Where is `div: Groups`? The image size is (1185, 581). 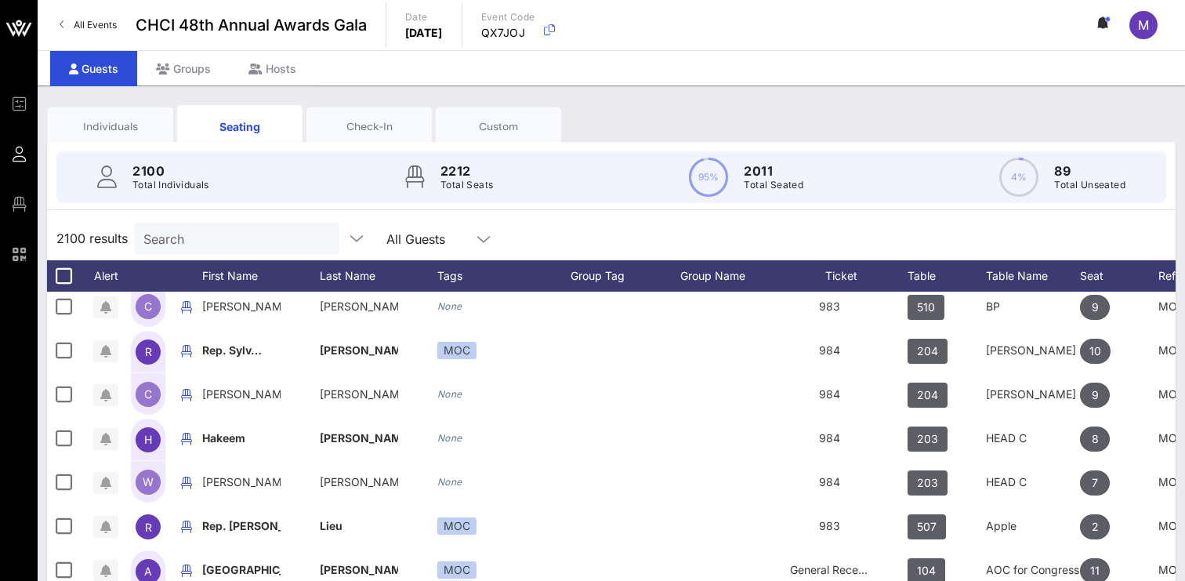
div: Groups is located at coordinates (183, 68).